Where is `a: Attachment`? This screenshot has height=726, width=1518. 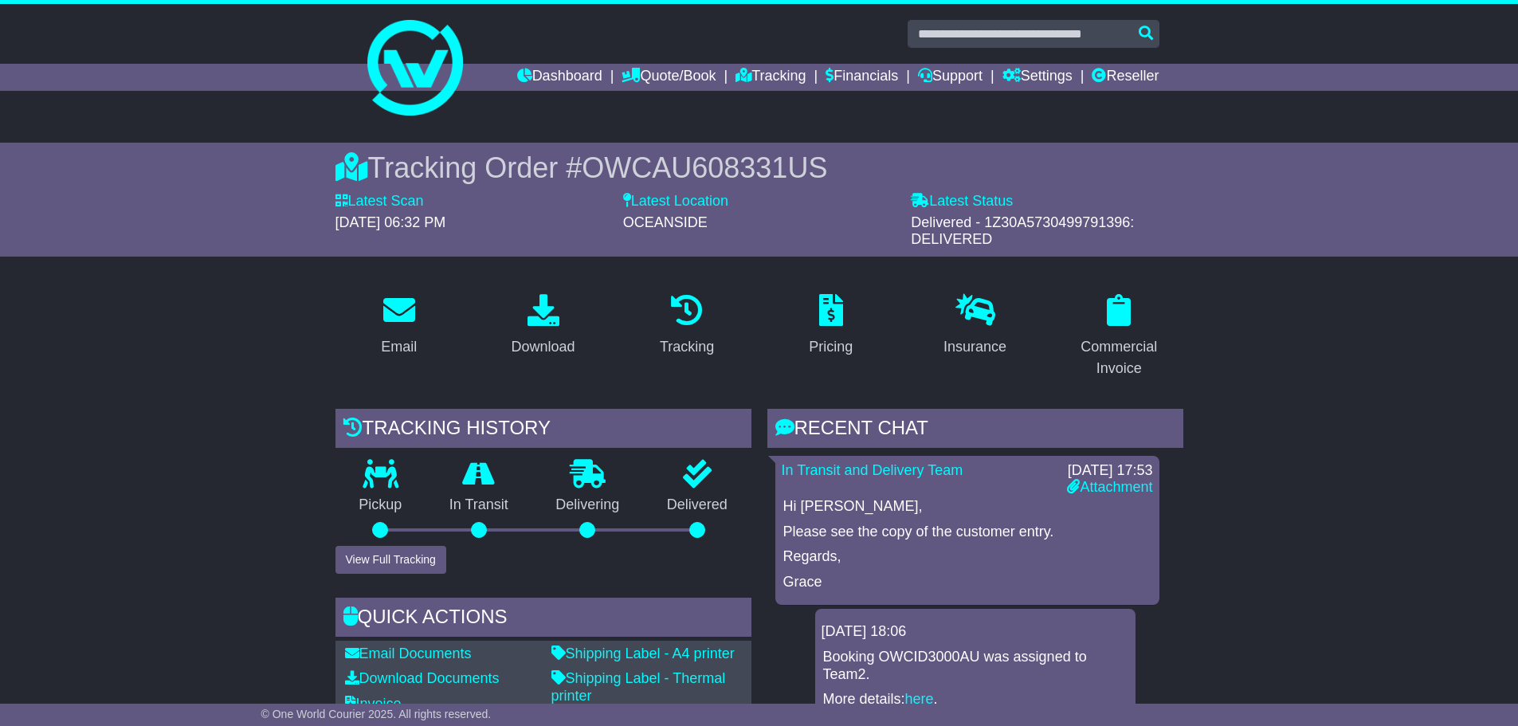 a: Attachment is located at coordinates (1109, 487).